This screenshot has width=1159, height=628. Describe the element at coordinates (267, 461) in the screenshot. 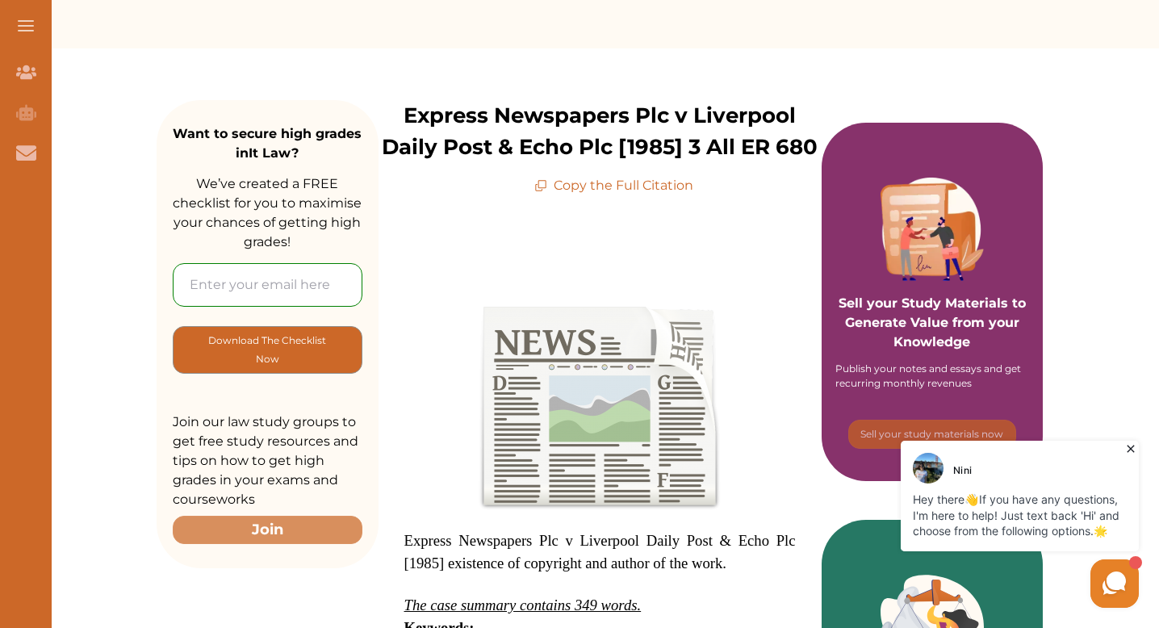

I see `p: Join our law study groups to get free study resources and tips on how to get high grades in your ...` at that location.